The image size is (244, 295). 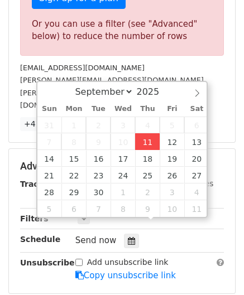 I want to click on span: Tue, so click(x=98, y=109).